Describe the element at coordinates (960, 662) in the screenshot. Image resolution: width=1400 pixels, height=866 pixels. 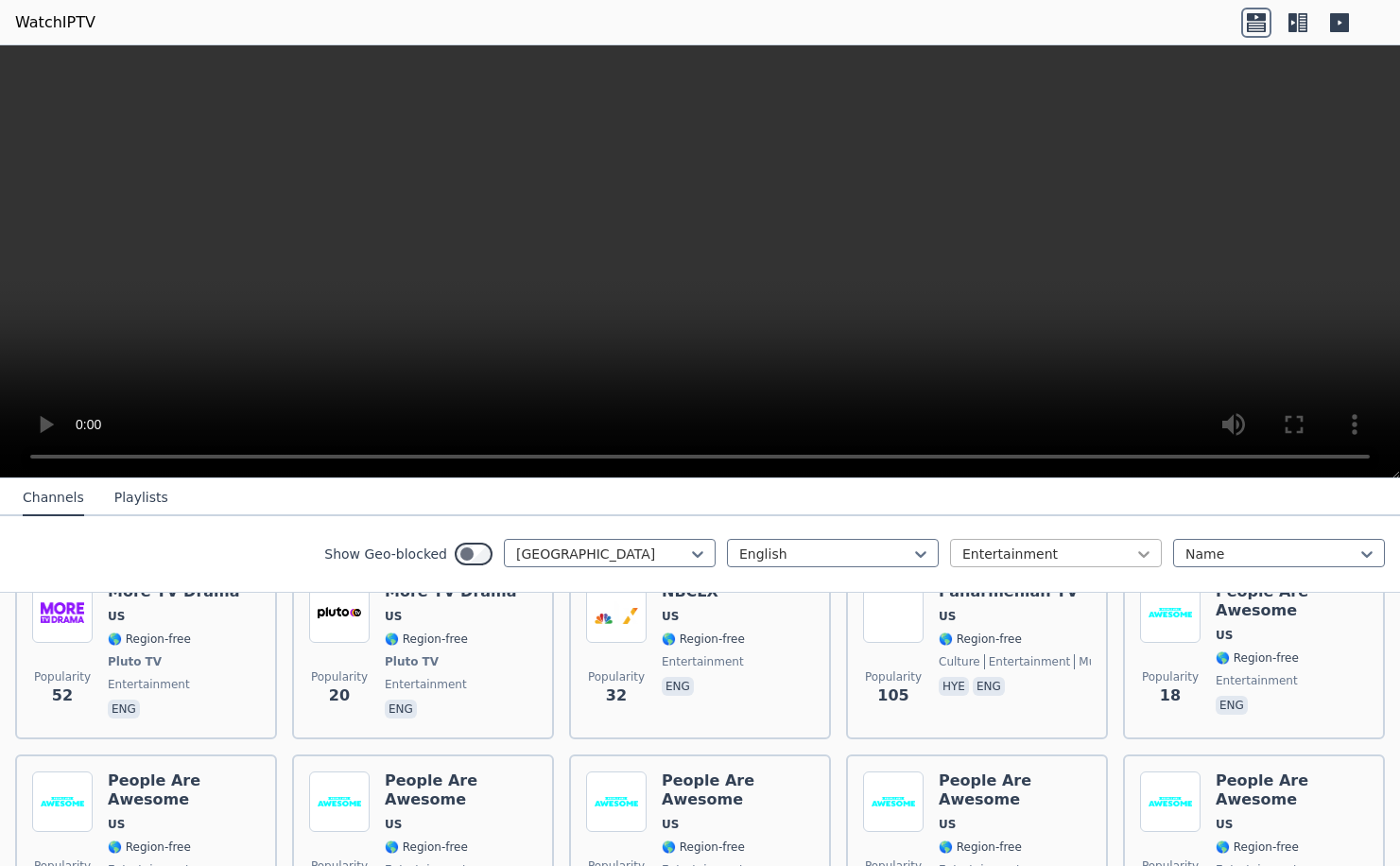
I see `span: culture` at that location.